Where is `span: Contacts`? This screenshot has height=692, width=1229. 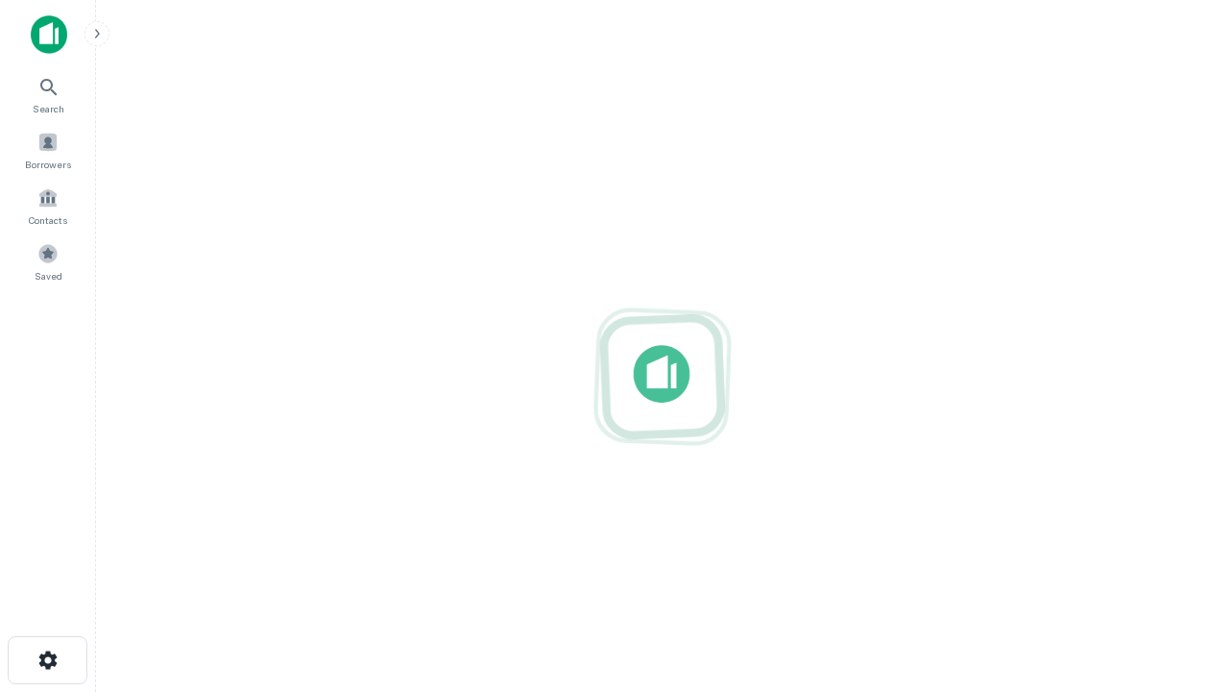
span: Contacts is located at coordinates (48, 220).